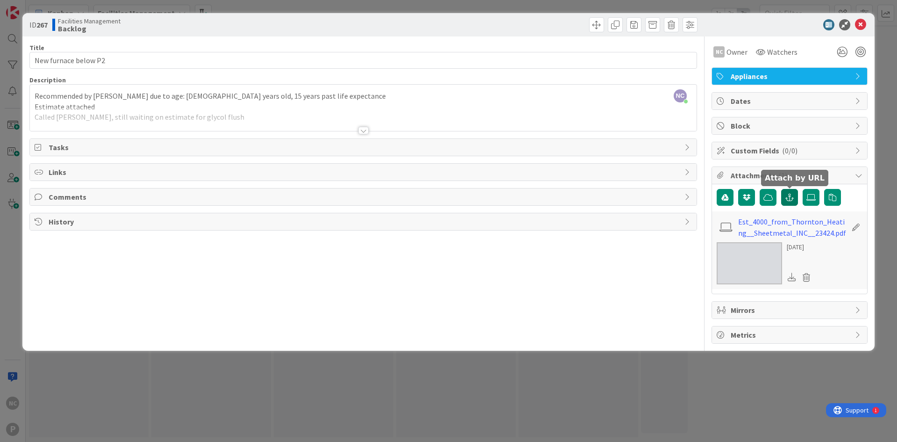  Describe the element at coordinates (791, 101) in the screenshot. I see `span: Dates` at that location.